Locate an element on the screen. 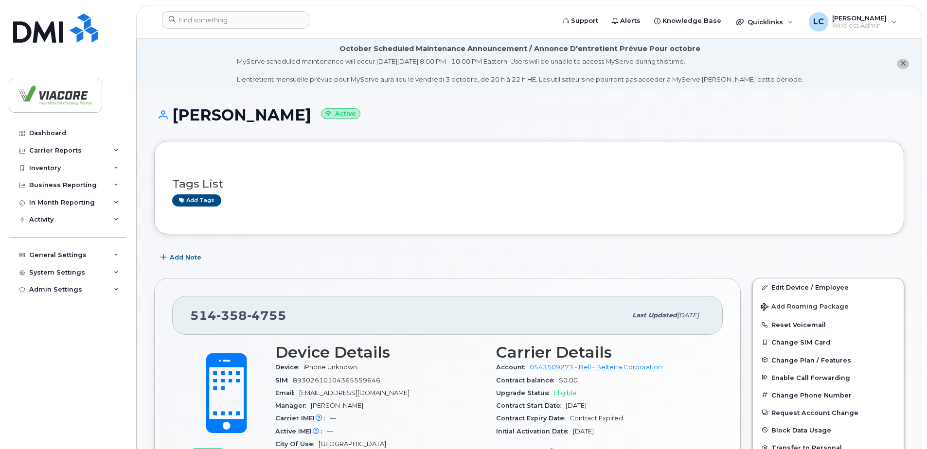 Image resolution: width=927 pixels, height=449 pixels. span: SIM is located at coordinates (284, 380).